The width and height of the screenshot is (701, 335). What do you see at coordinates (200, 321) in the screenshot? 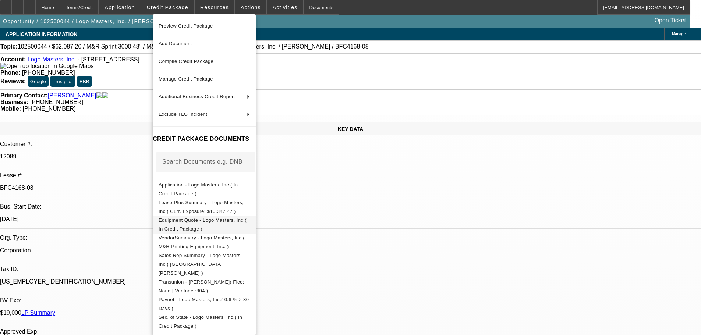
I see `span: Sec. of State - Logo Masters, Inc.( In Credit Package )` at bounding box center [200, 321].